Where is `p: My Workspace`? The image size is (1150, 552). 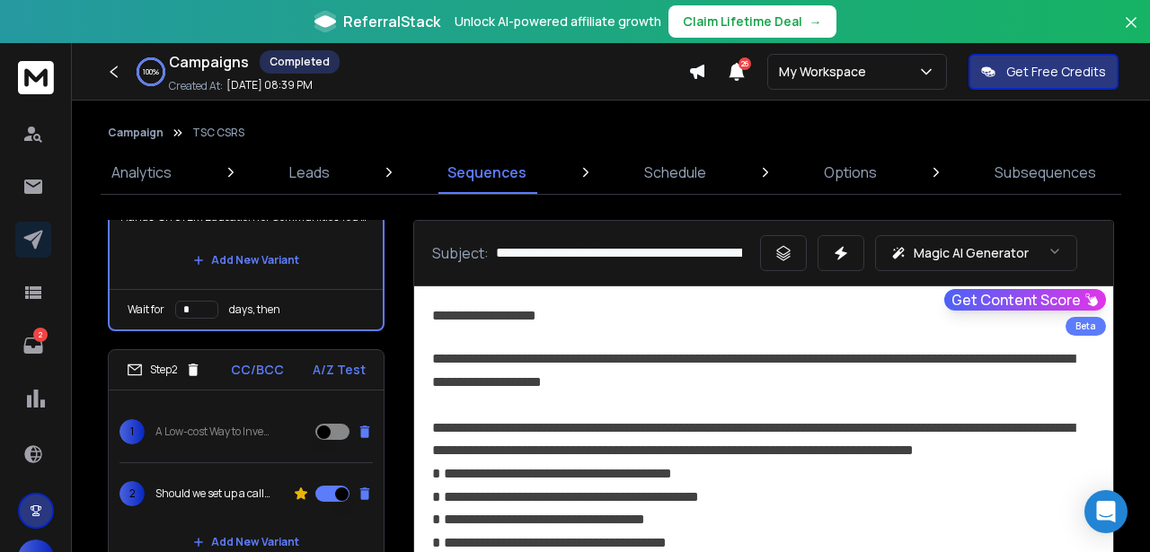
p: My Workspace is located at coordinates (826, 72).